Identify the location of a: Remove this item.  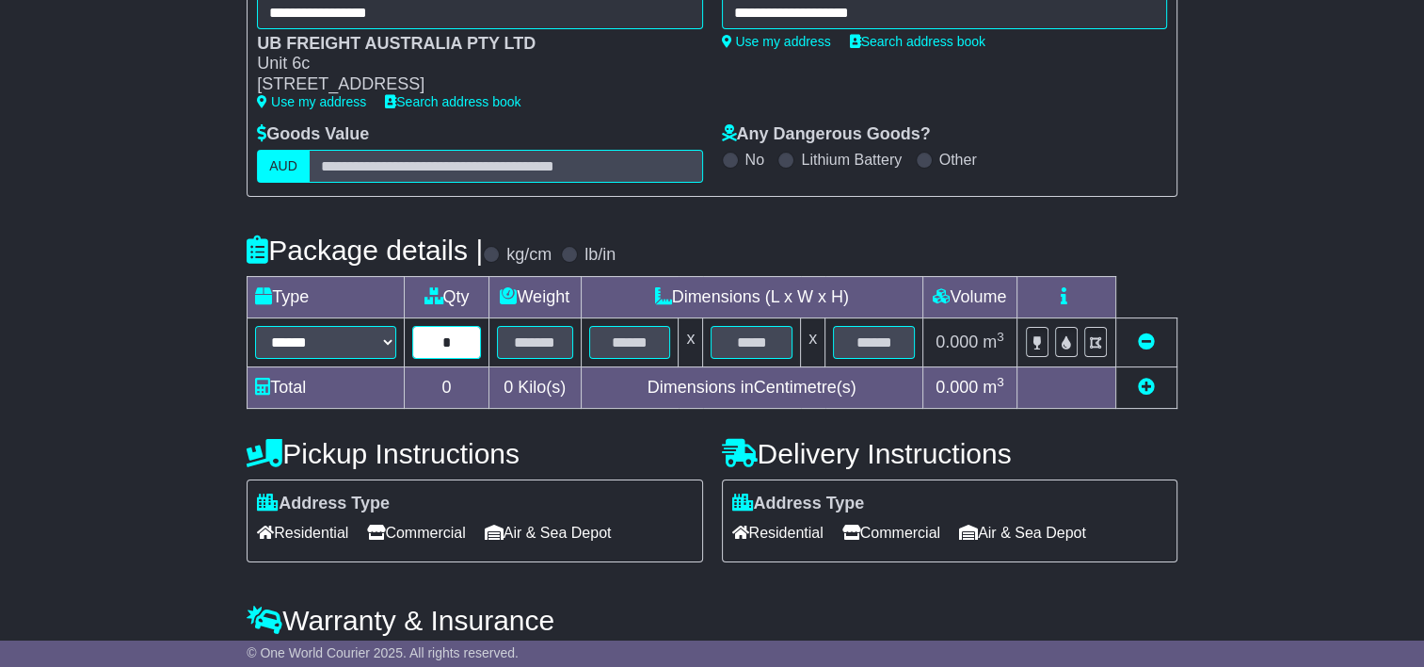
(1147, 342).